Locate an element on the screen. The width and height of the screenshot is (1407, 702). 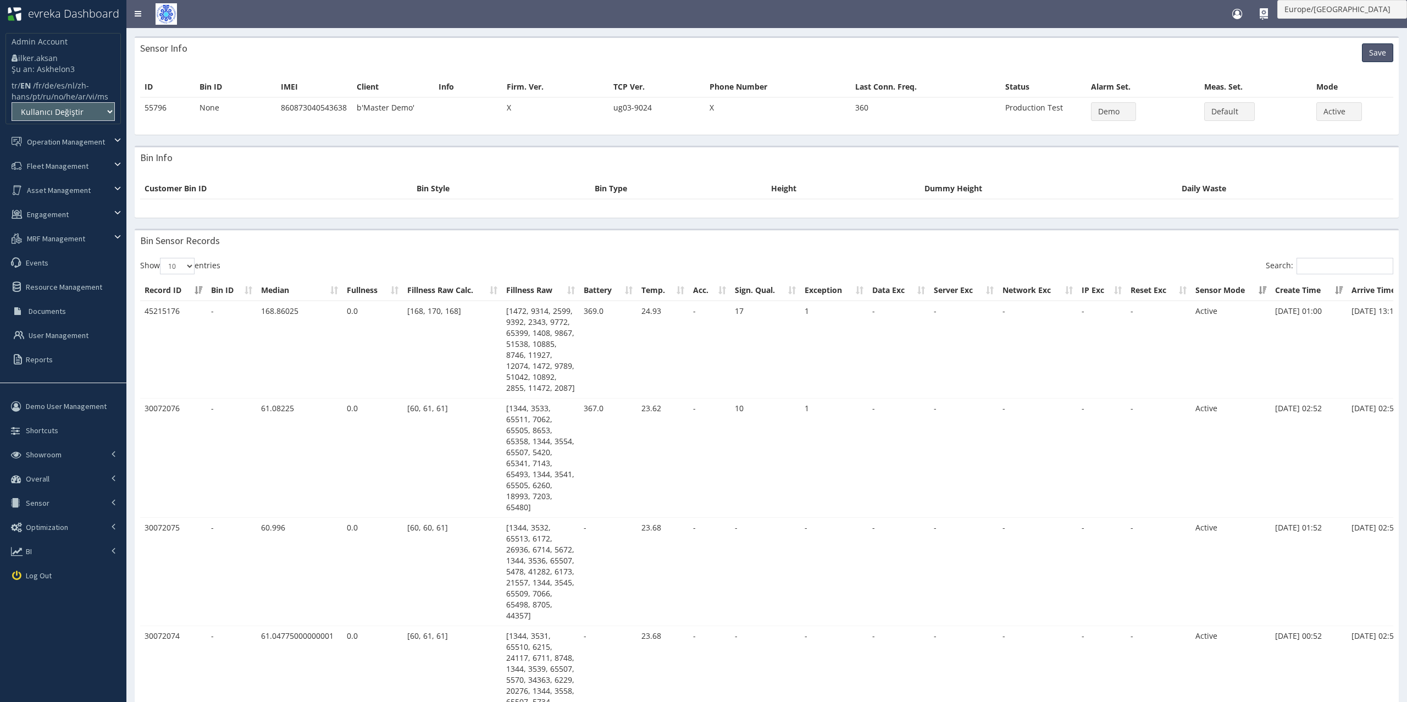
td: [1344, 3533, 65511, 7062, 65505, 8653, 65358, 1344, 3554, 65507, 5420, 65341, 7143, 65493, 1344, ... is located at coordinates (540, 458).